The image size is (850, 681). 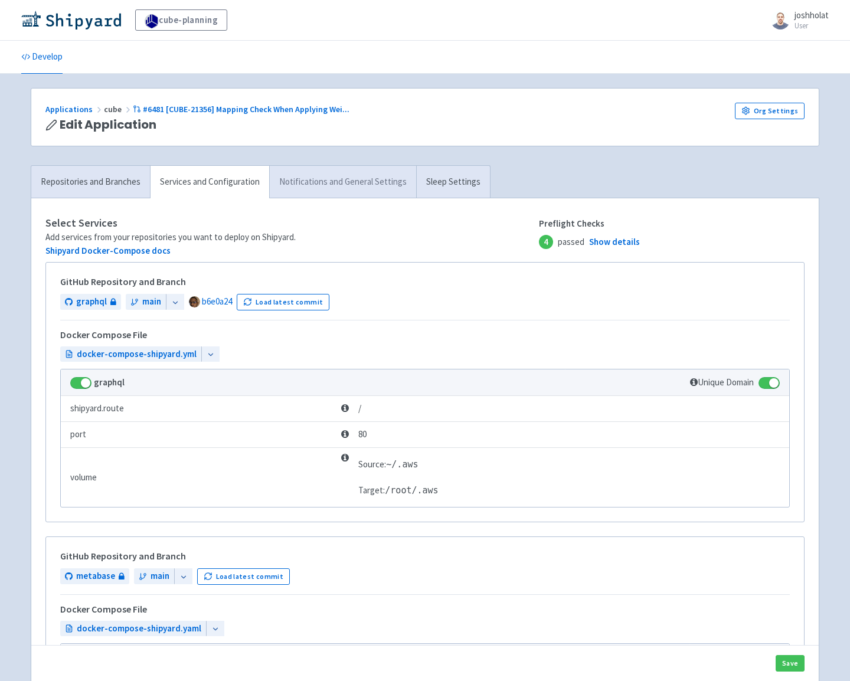 I want to click on span: /root/.aws, so click(x=412, y=491).